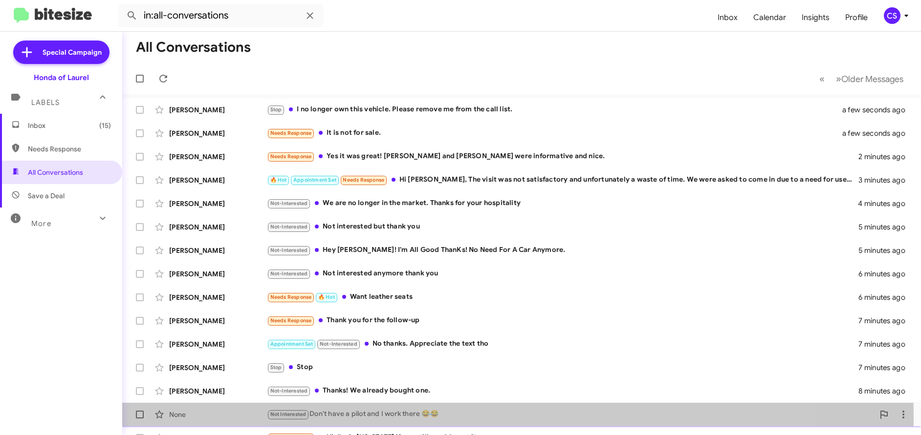  Describe the element at coordinates (105, 126) in the screenshot. I see `span: (15)` at that location.